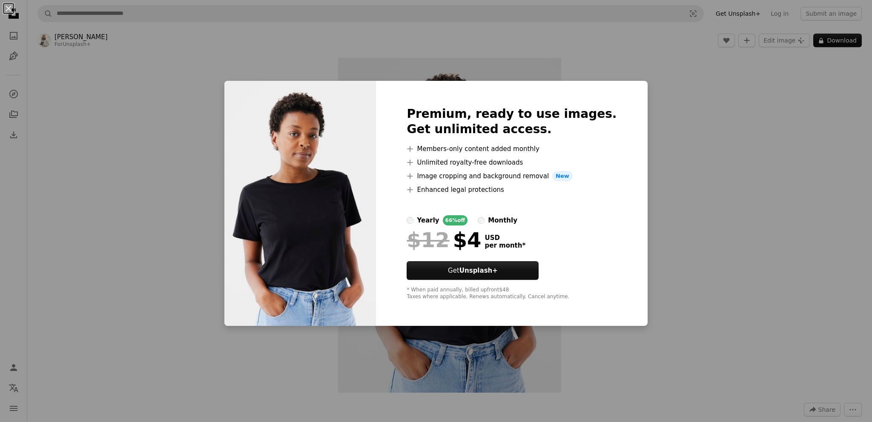  I want to click on li: Members-only content added monthly, so click(511, 149).